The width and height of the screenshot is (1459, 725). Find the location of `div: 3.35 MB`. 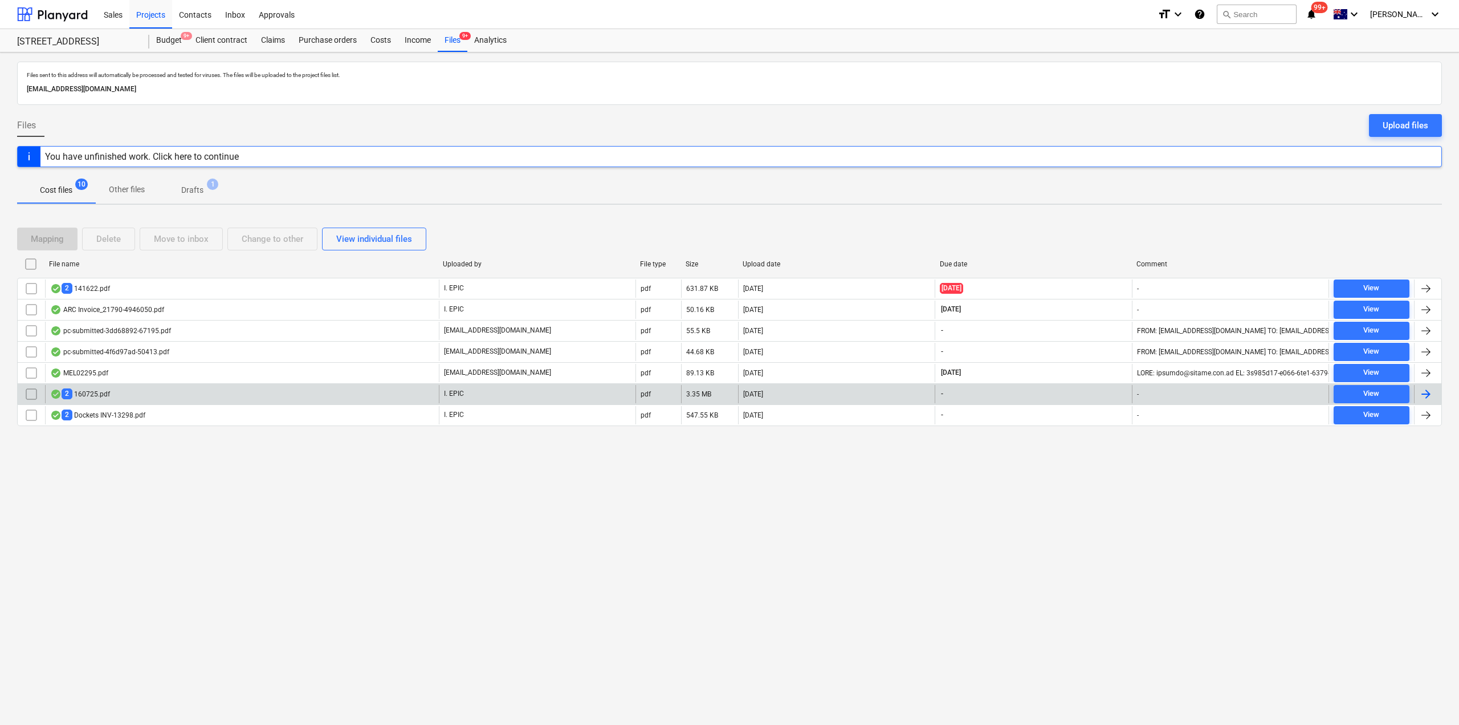

div: 3.35 MB is located at coordinates (699, 394).